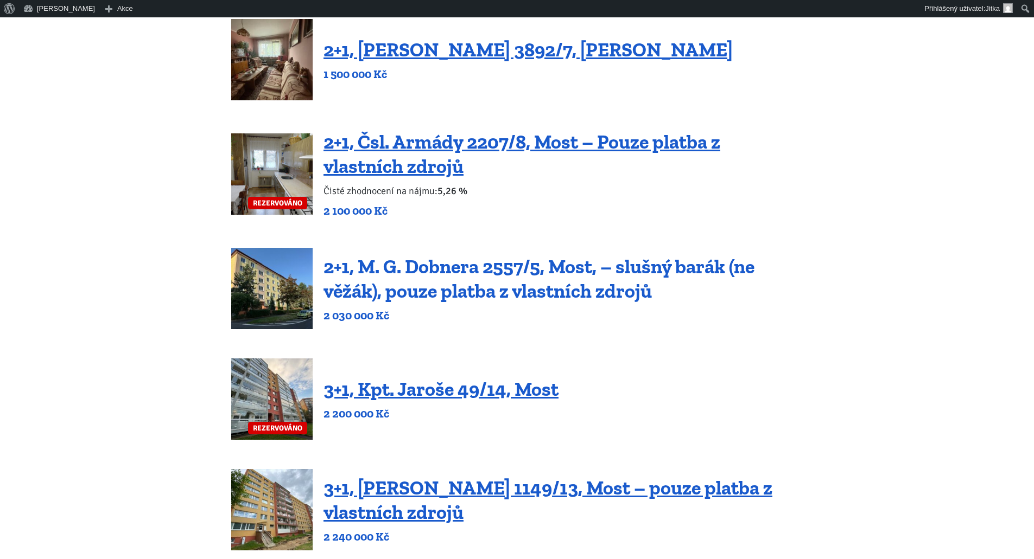 This screenshot has height=559, width=1034. I want to click on a: 3+1, Kpt. Jaroše 49/14, Most, so click(441, 389).